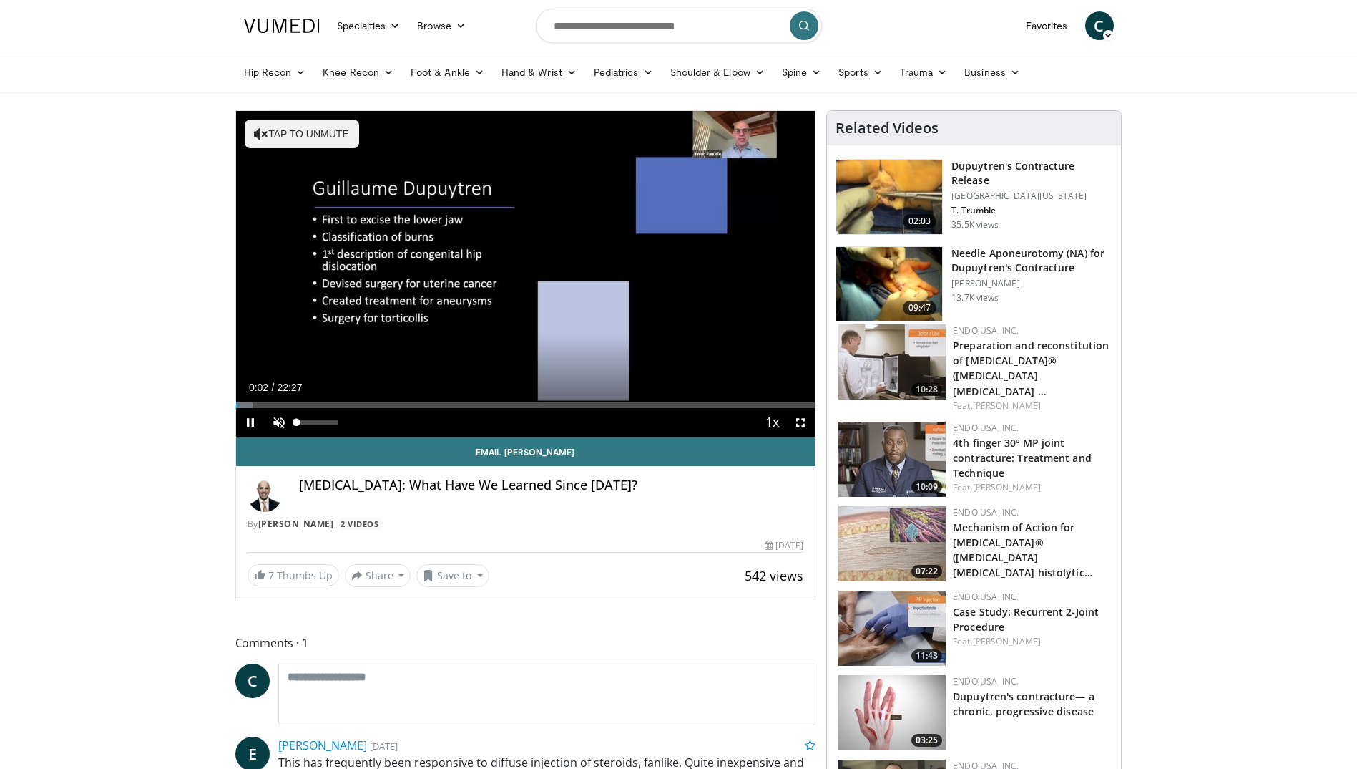 The image size is (1357, 769). I want to click on span: 11:43, so click(927, 655).